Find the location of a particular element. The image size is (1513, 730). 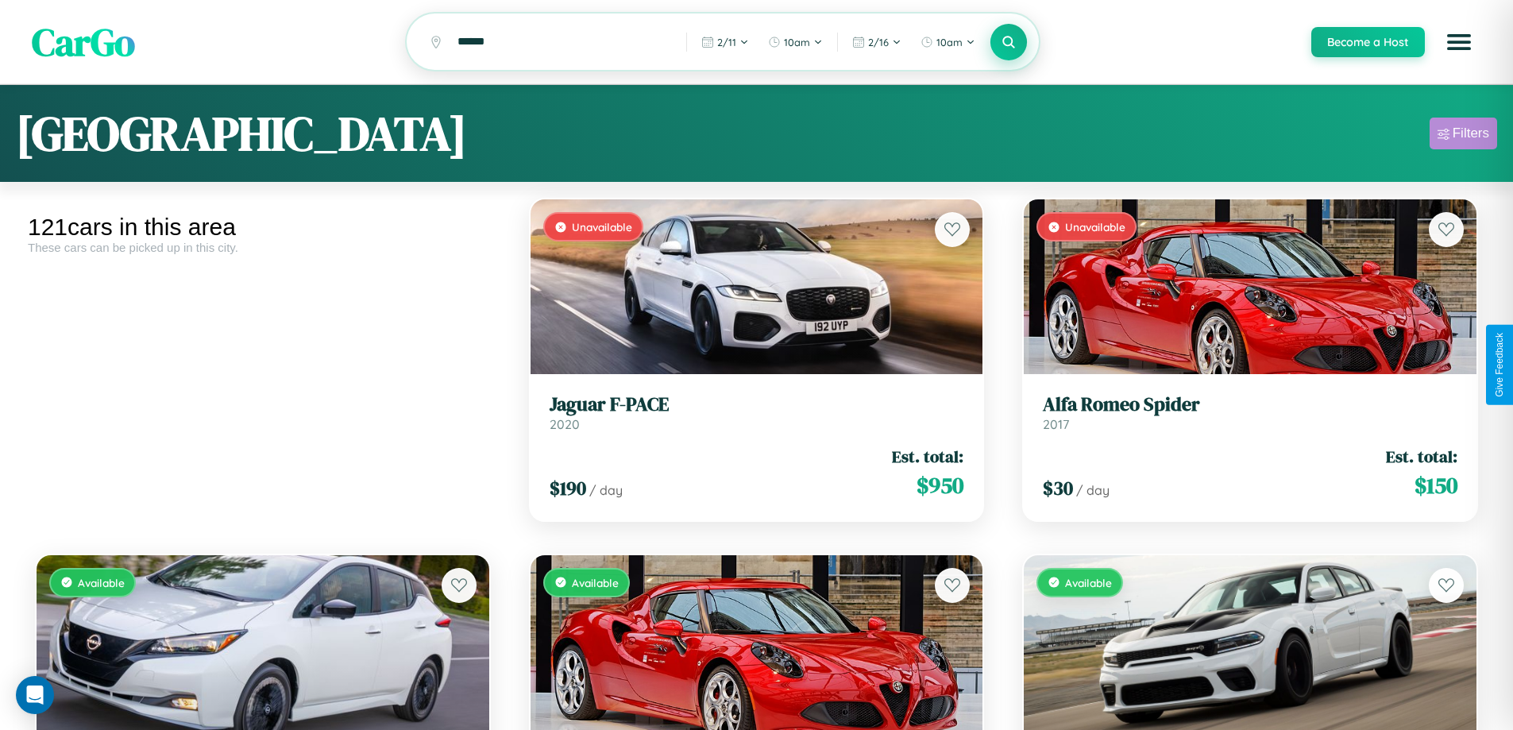

span: CarGo is located at coordinates (83, 42).